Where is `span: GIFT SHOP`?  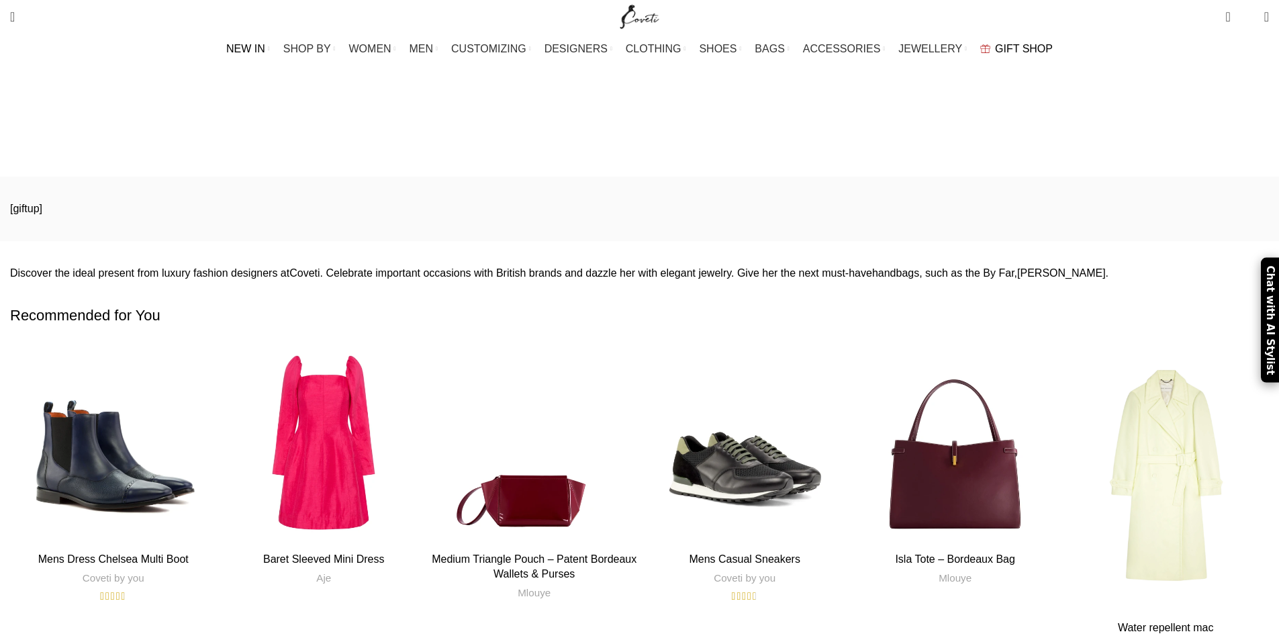 span: GIFT SHOP is located at coordinates (1024, 48).